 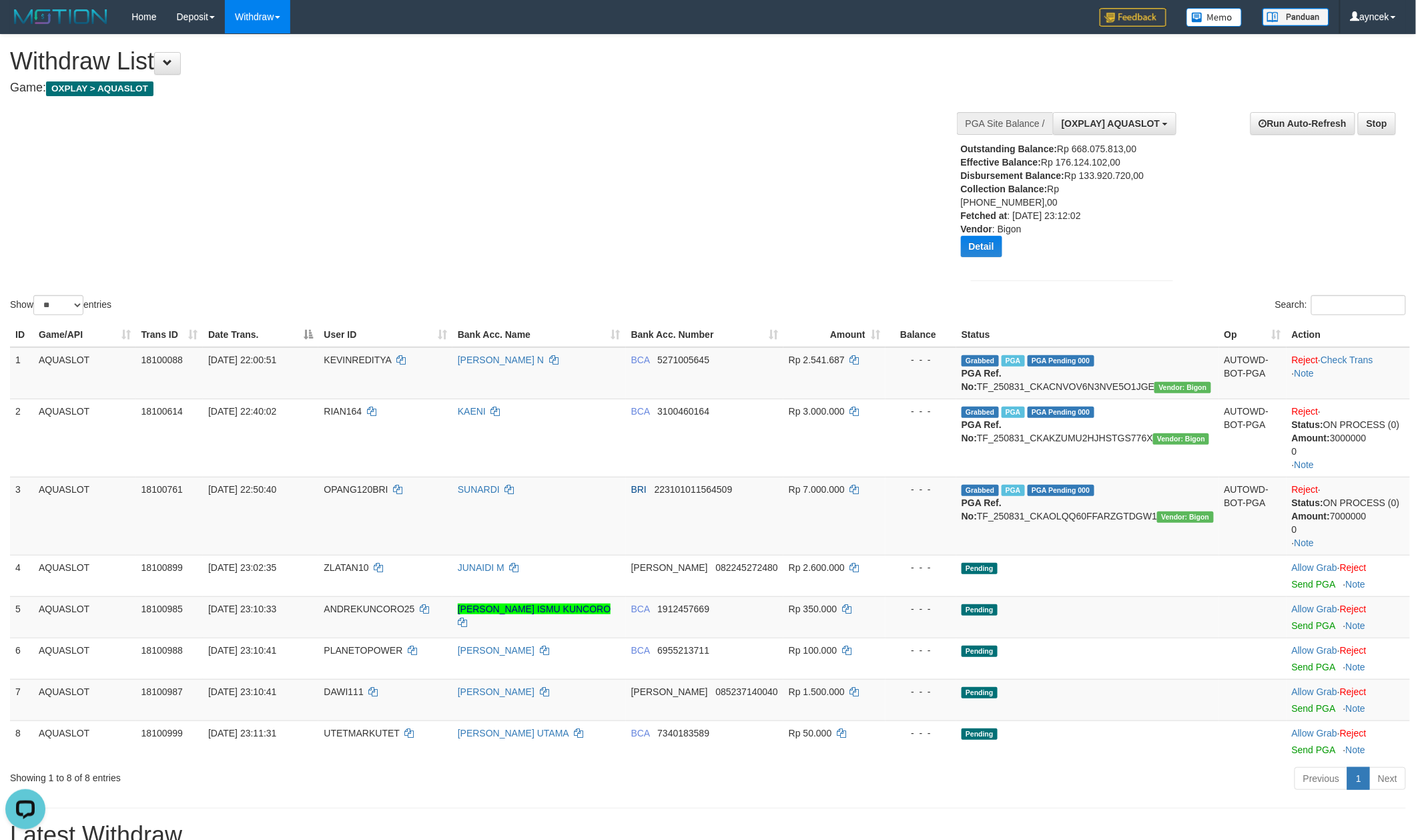 What do you see at coordinates (99, 89) in the screenshot?
I see `span: OXPLAY > AQUASLOT` at bounding box center [99, 89].